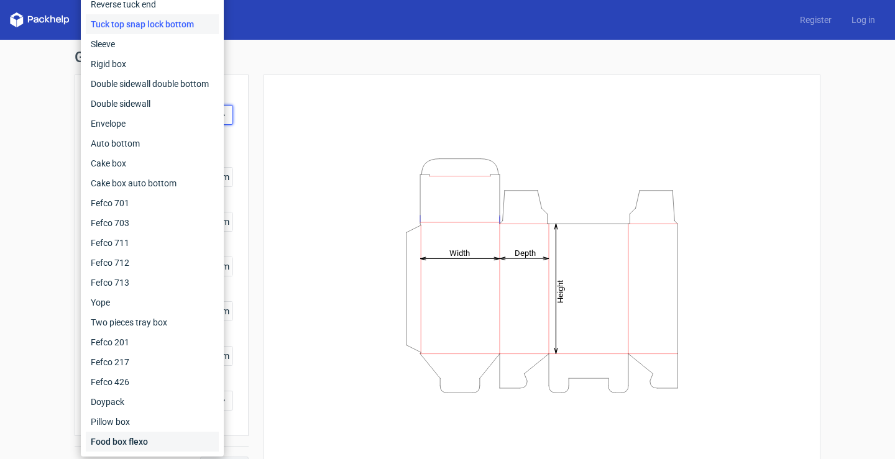  What do you see at coordinates (152, 283) in the screenshot?
I see `div: Fefco 713` at bounding box center [152, 283].